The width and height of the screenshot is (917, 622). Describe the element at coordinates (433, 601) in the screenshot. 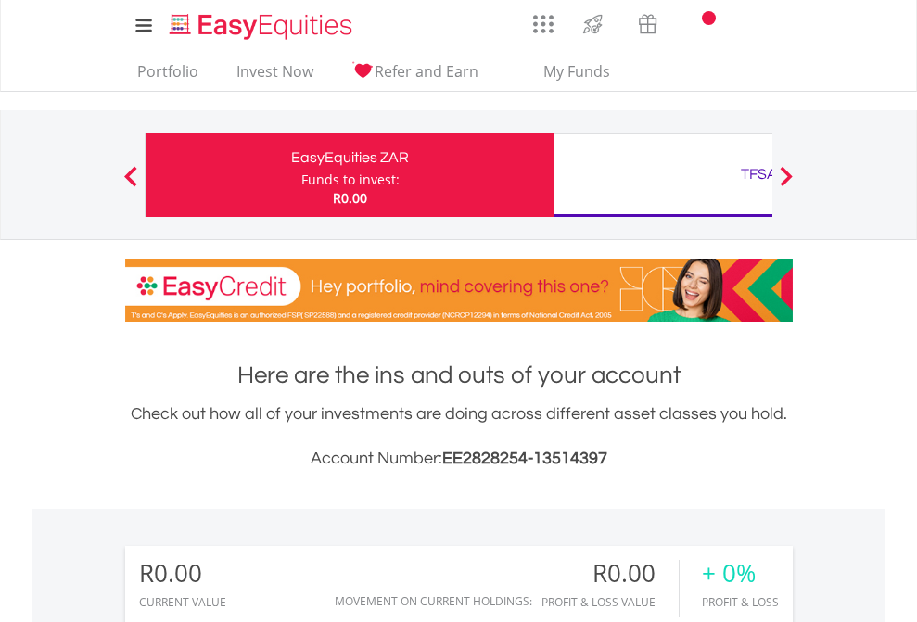

I see `div: Movement on Current Holdings:` at that location.